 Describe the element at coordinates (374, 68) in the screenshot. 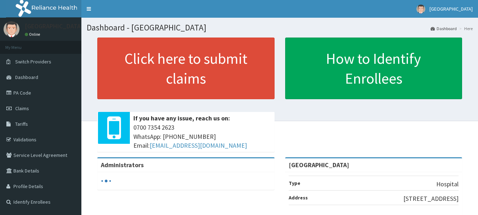

I see `a: How to Identify Enrollees` at that location.